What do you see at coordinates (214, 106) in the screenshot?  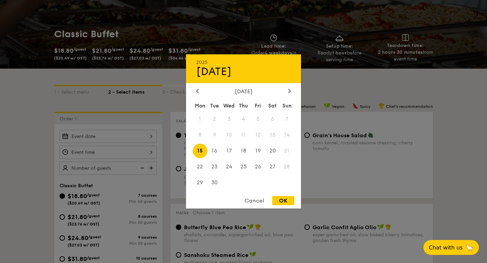 I see `div: Tue` at bounding box center [214, 106].